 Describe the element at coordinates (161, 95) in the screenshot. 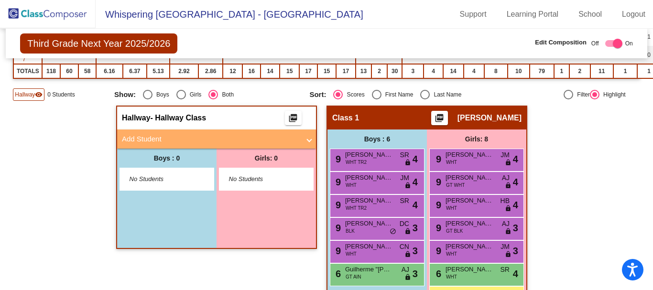

I see `div: Boys` at that location.